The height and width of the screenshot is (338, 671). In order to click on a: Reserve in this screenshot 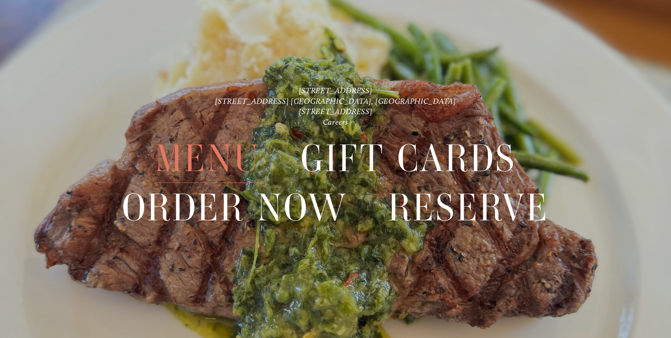, I will do `click(469, 207)`.